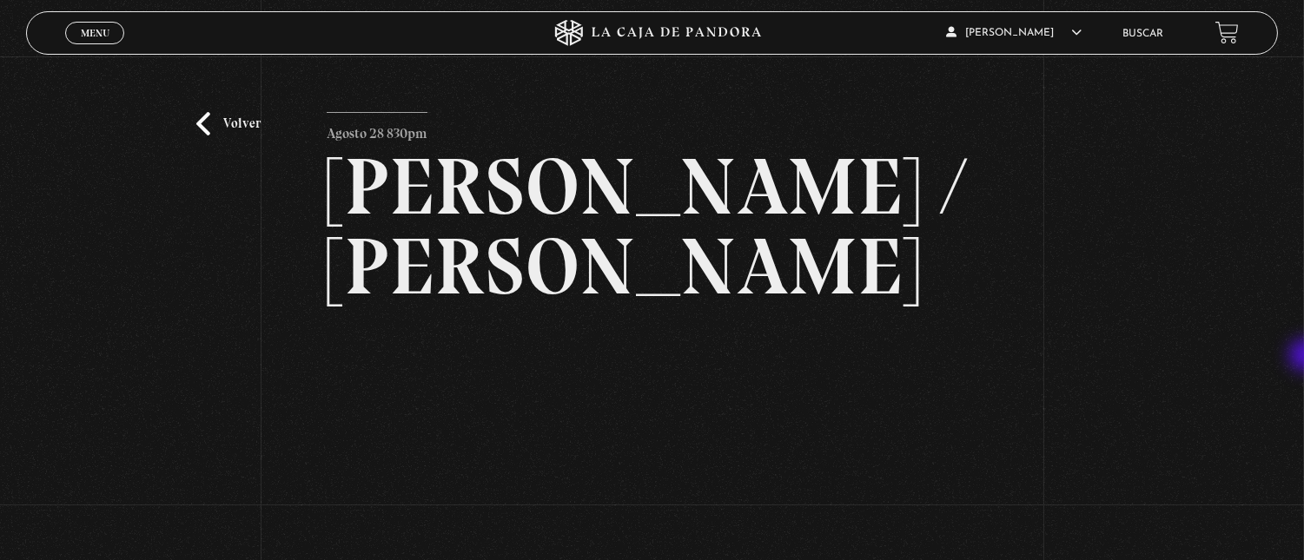  Describe the element at coordinates (95, 49) in the screenshot. I see `span: Cerrar` at that location.